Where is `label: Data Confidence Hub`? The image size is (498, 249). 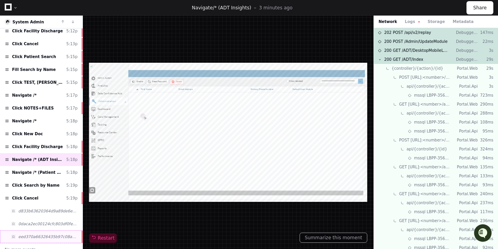 label: Data Confidence Hub is located at coordinates (47, 68).